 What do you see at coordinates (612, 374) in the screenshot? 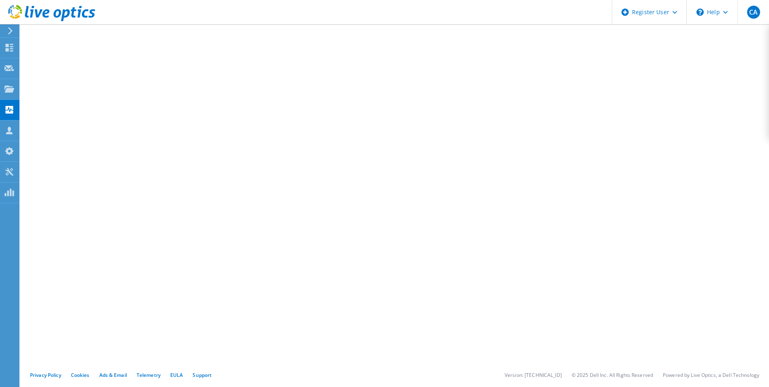
I see `li: © 2025 Dell Inc. All Rights Reserved` at bounding box center [612, 374].